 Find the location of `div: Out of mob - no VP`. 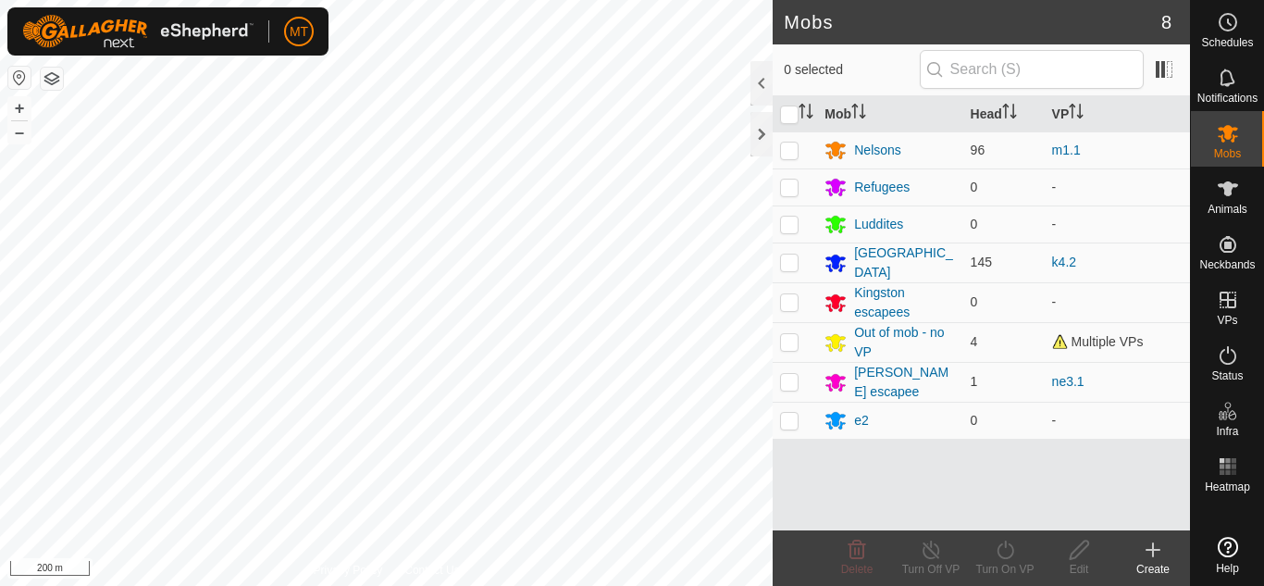

div: Out of mob - no VP is located at coordinates (904, 342).